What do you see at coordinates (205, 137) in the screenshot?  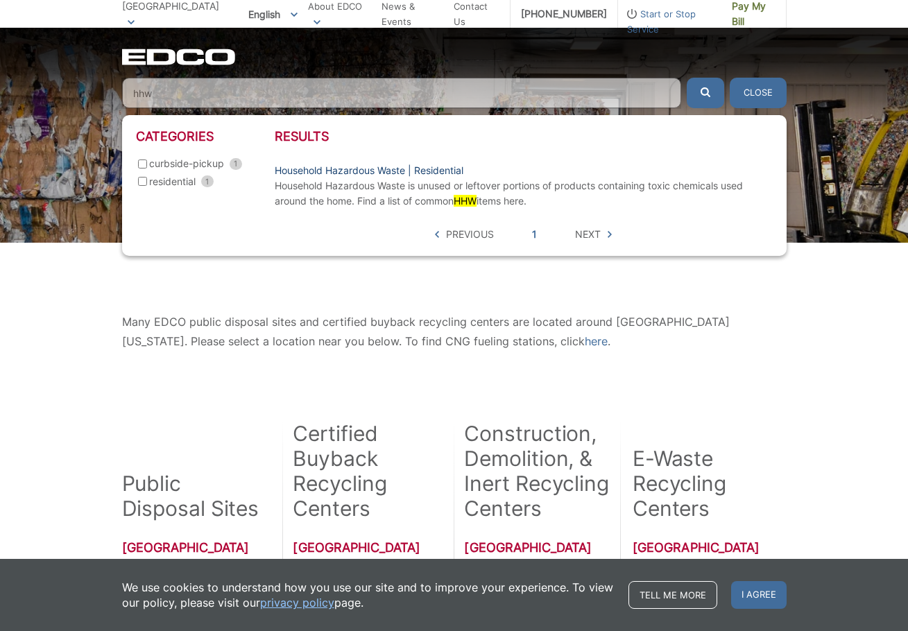 I see `h3: Categories` at bounding box center [205, 137].